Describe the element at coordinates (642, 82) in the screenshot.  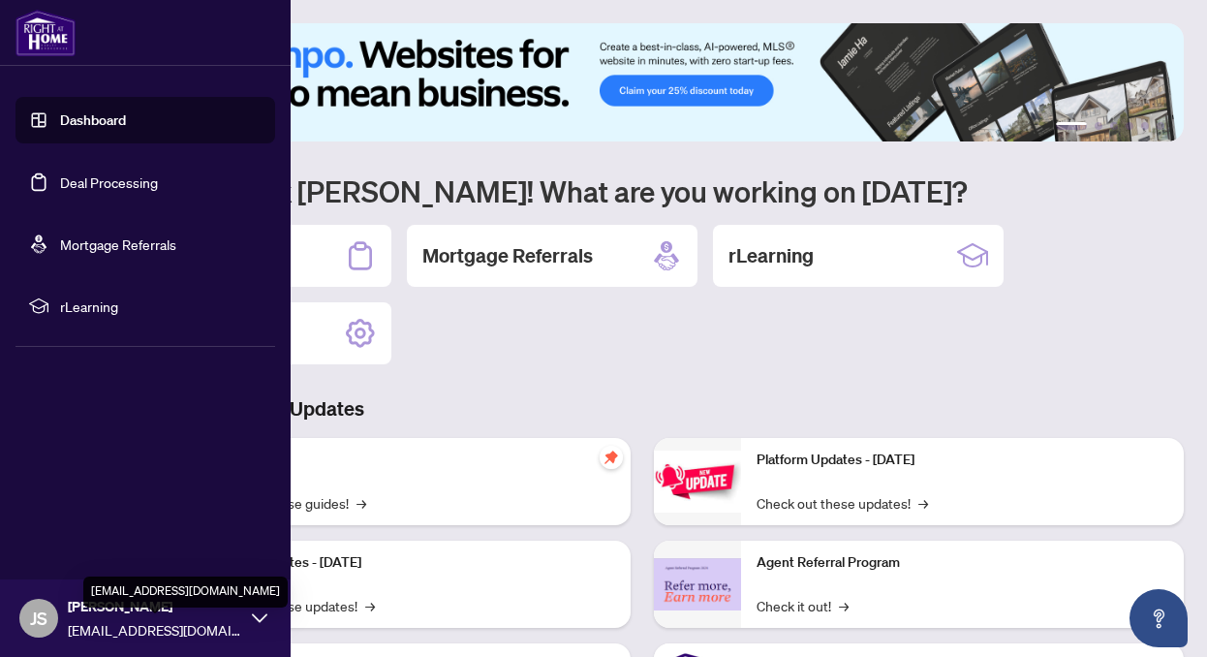
I see `img: Slide 0` at that location.